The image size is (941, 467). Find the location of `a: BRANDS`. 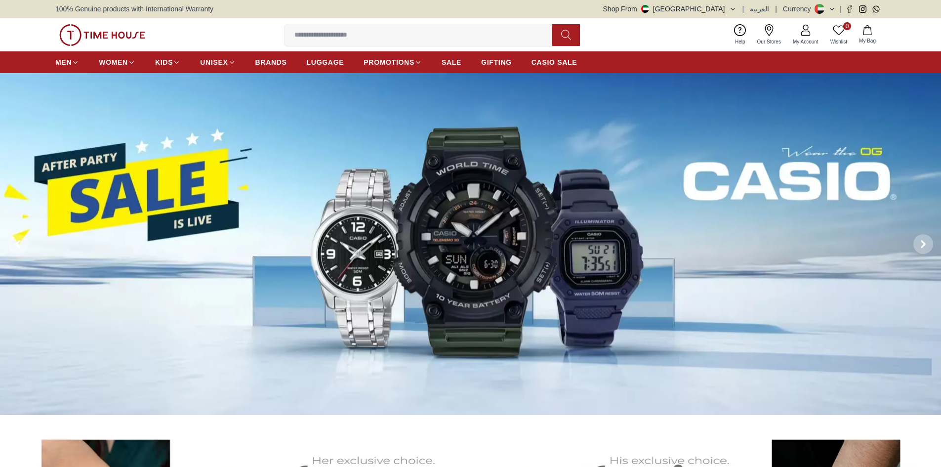

a: BRANDS is located at coordinates (271, 62).